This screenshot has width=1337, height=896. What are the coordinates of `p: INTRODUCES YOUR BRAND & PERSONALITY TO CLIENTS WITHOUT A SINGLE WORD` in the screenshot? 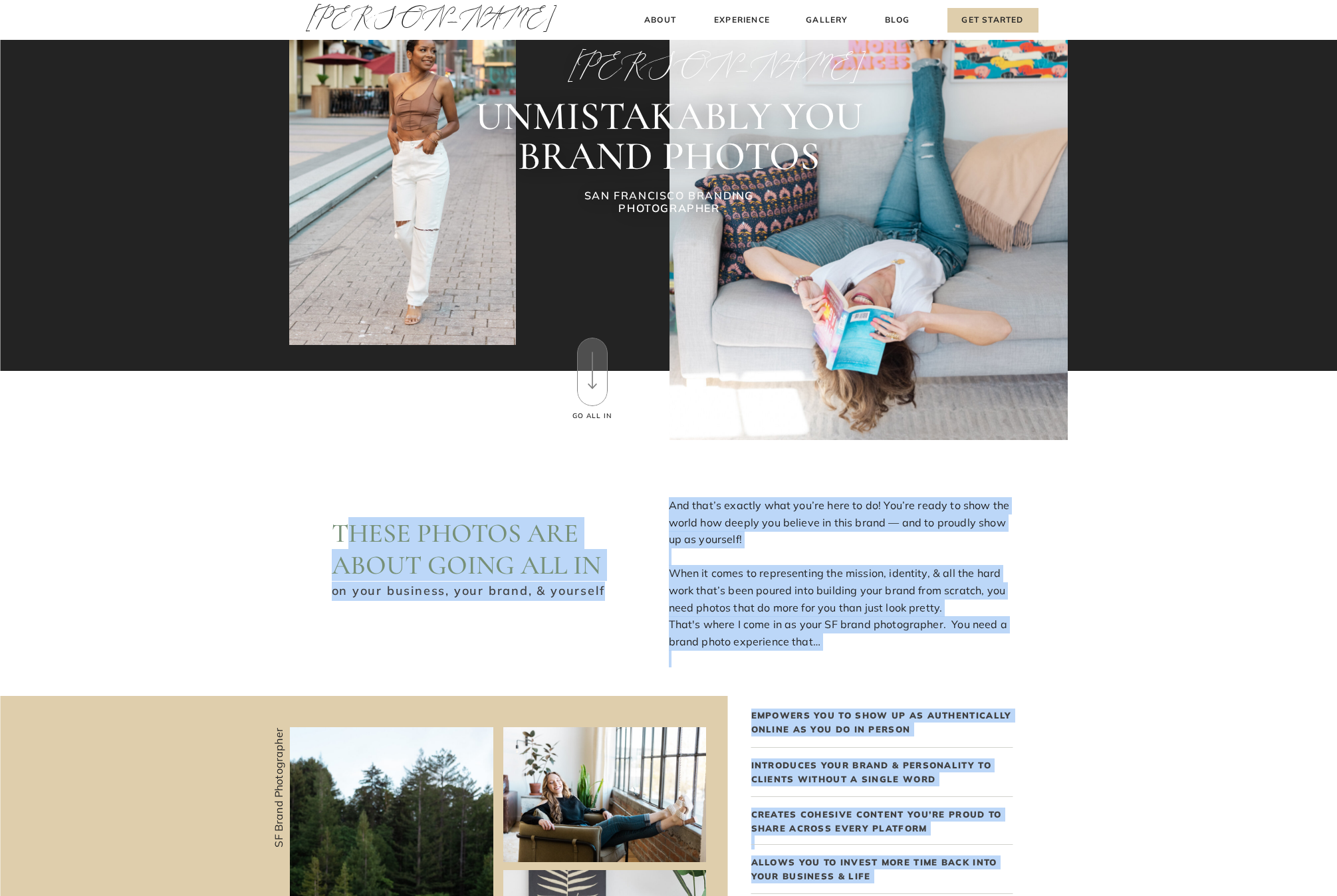 It's located at (882, 771).